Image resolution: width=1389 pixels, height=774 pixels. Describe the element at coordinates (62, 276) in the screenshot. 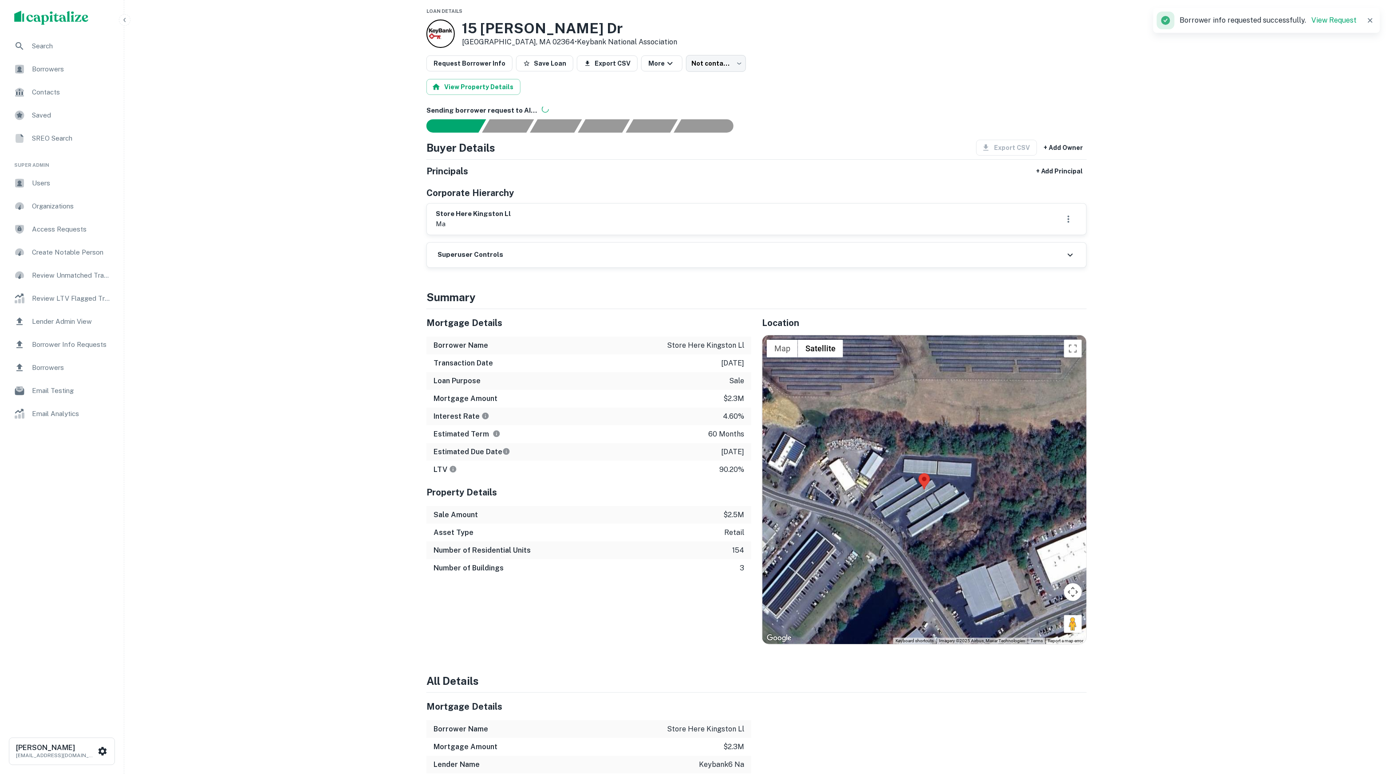

I see `div: Review Unmatched Transactions` at that location.